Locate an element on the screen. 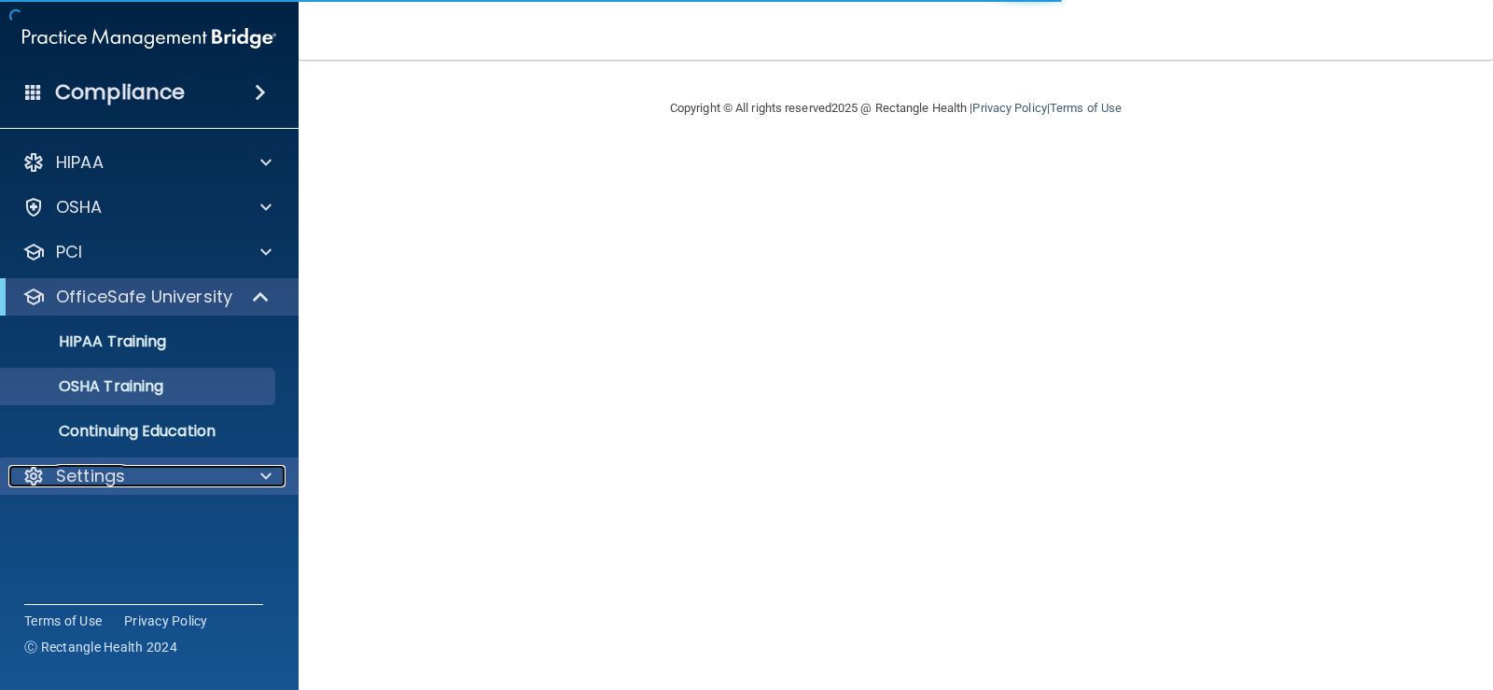 This screenshot has height=690, width=1493. p: Settings is located at coordinates (91, 476).